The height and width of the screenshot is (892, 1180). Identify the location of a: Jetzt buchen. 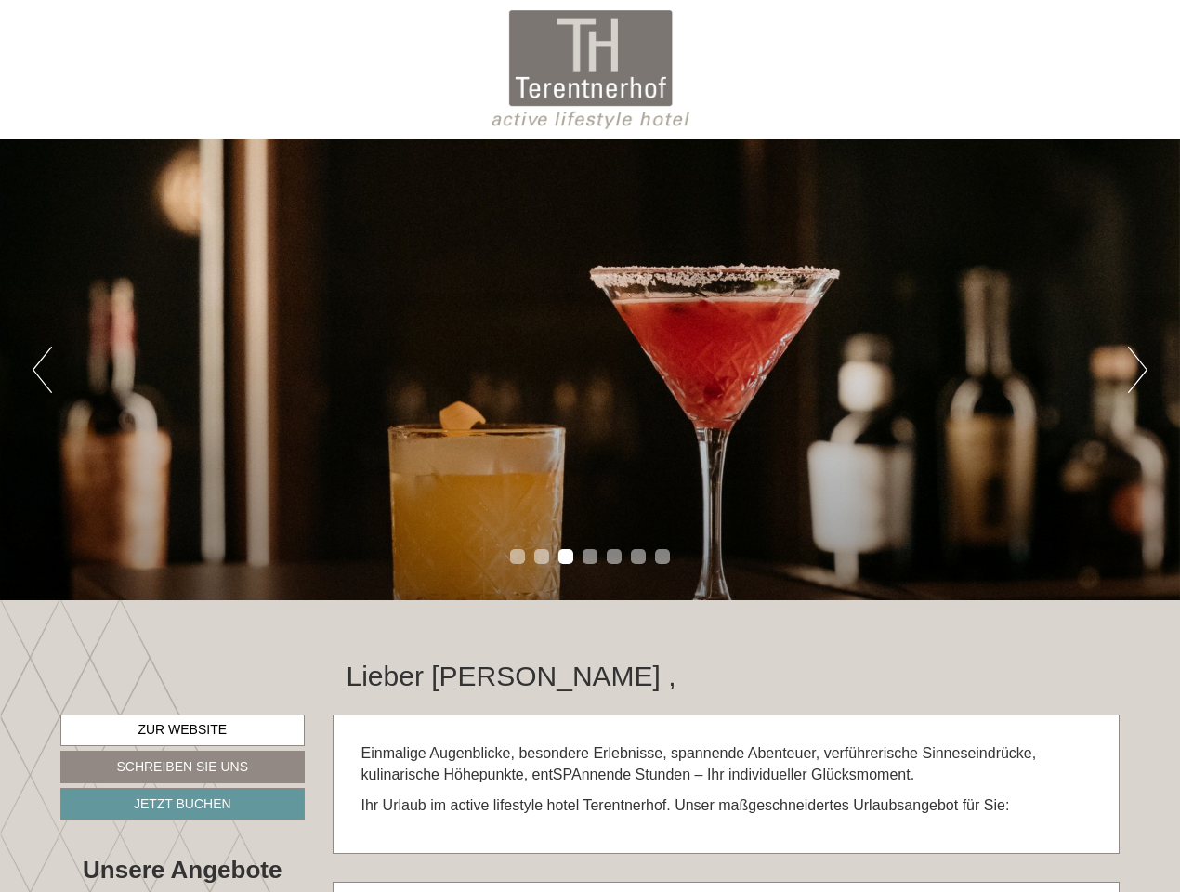
(182, 804).